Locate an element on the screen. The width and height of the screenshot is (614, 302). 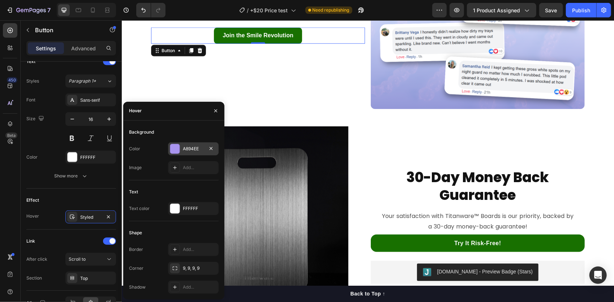
span: Need republishing is located at coordinates (331, 10).